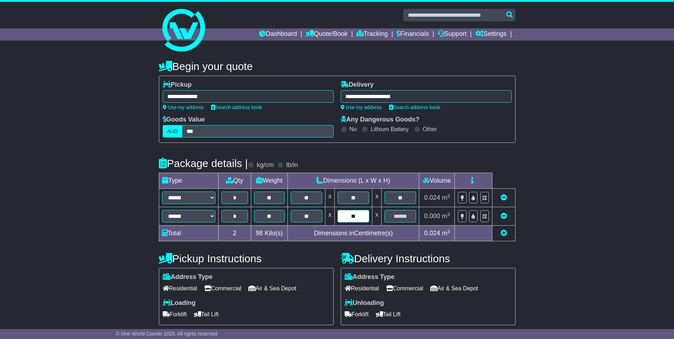 The width and height of the screenshot is (674, 339). Describe the element at coordinates (432, 216) in the screenshot. I see `span: 0.000` at that location.